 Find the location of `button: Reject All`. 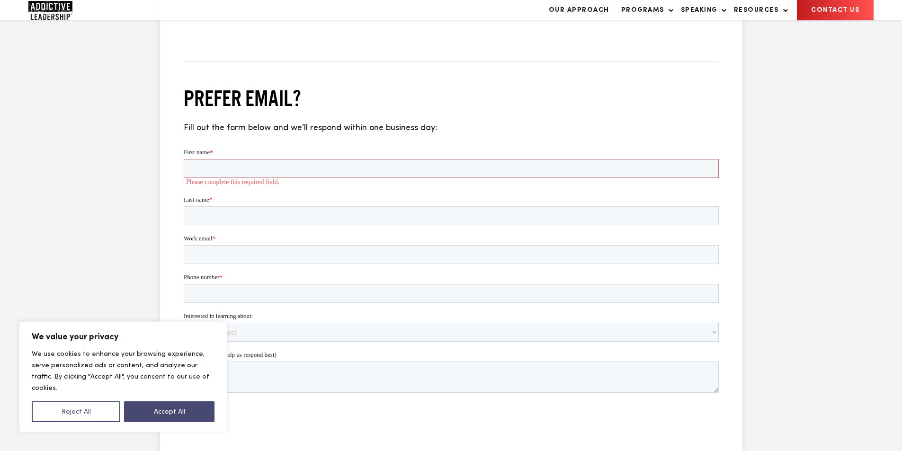

button: Reject All is located at coordinates (76, 412).